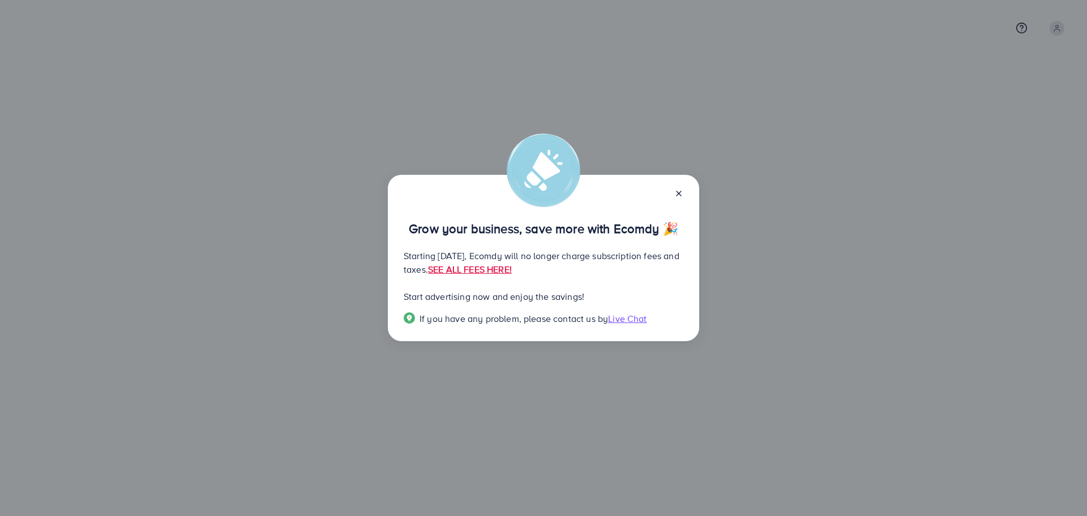  What do you see at coordinates (514, 319) in the screenshot?
I see `span: If you have any problem, please contact us by` at bounding box center [514, 319].